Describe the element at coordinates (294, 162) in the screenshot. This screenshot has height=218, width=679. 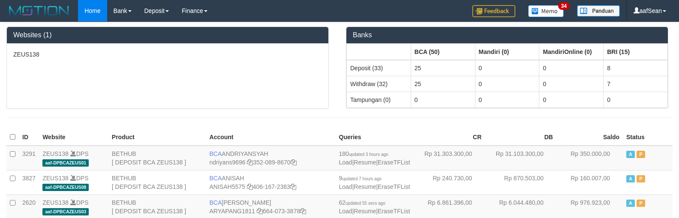
I see `a: Copy 3520898670 to clipboard` at that location.